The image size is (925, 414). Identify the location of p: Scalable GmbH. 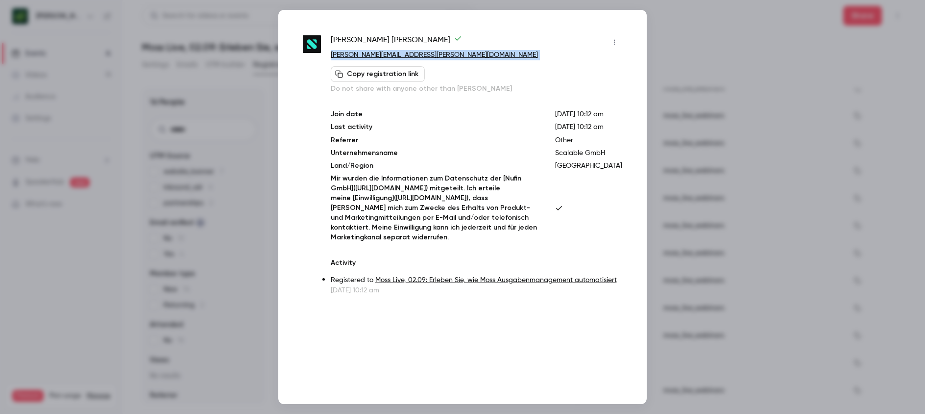
(588, 153).